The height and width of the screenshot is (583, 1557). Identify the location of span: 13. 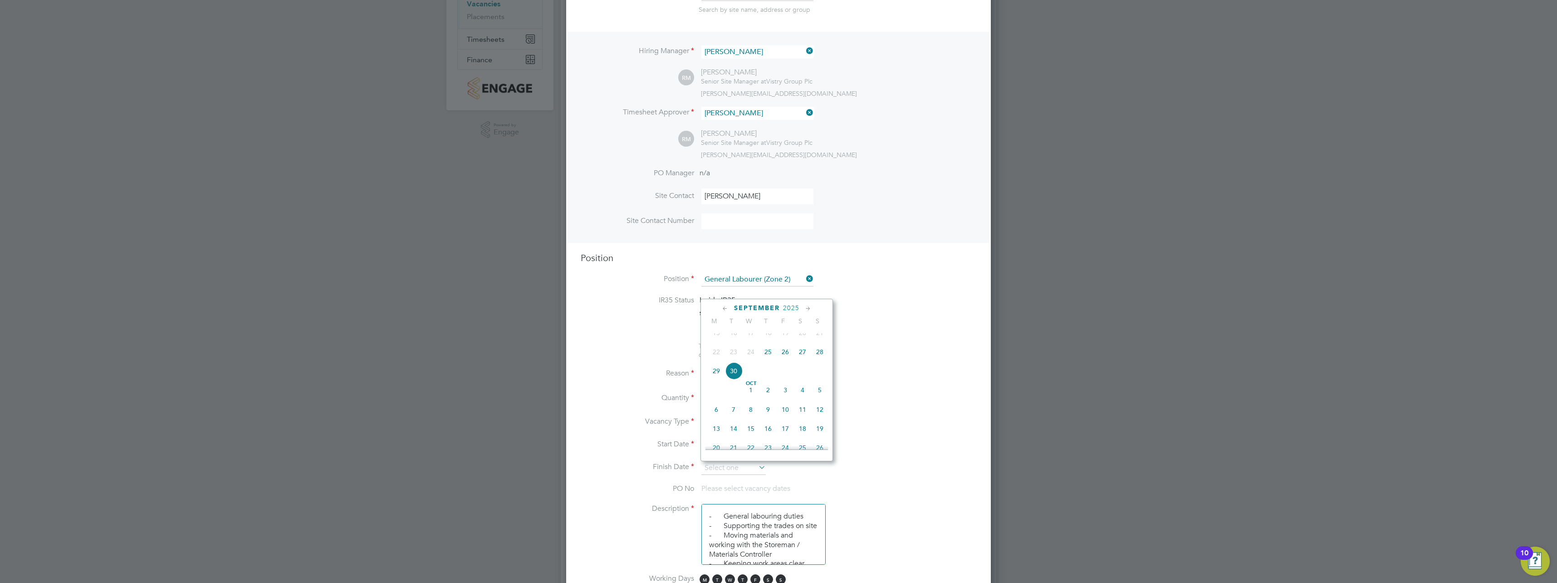
(717, 428).